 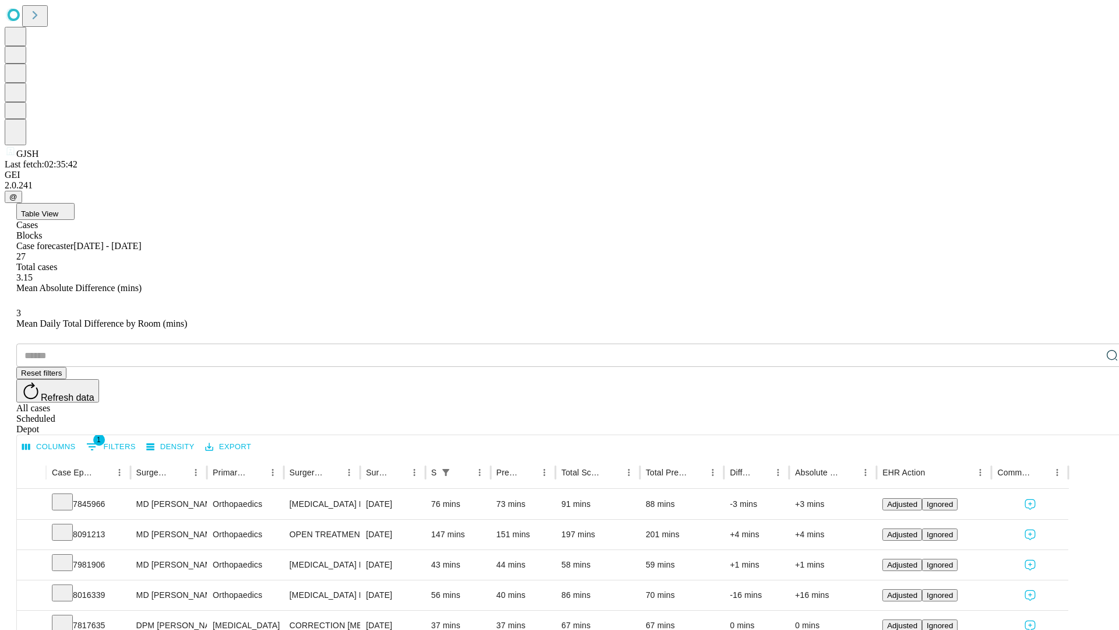 What do you see at coordinates (741, 472) in the screenshot?
I see `div: Difference` at bounding box center [741, 472].